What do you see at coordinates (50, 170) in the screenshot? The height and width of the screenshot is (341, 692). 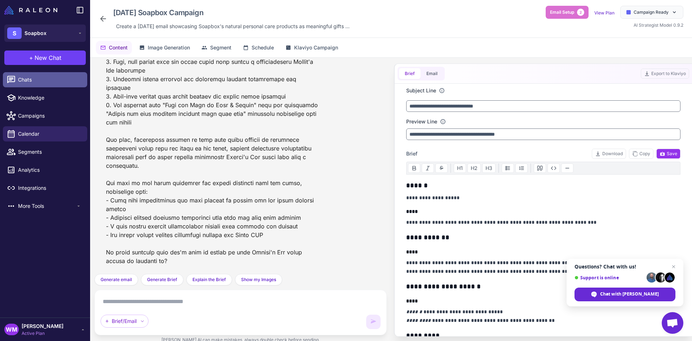 I see `span: Analytics` at bounding box center [50, 170].